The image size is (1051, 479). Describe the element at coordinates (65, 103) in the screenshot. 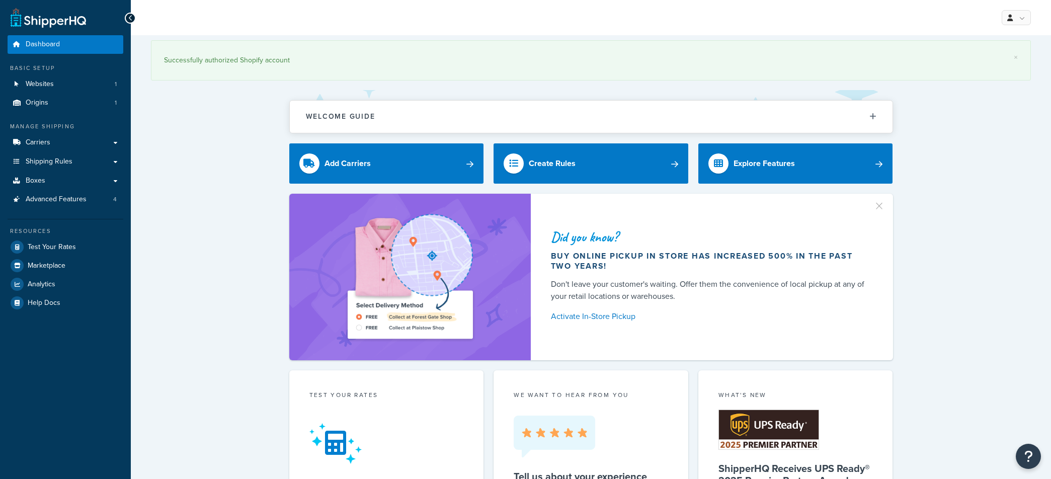

I see `a: Origins1` at that location.